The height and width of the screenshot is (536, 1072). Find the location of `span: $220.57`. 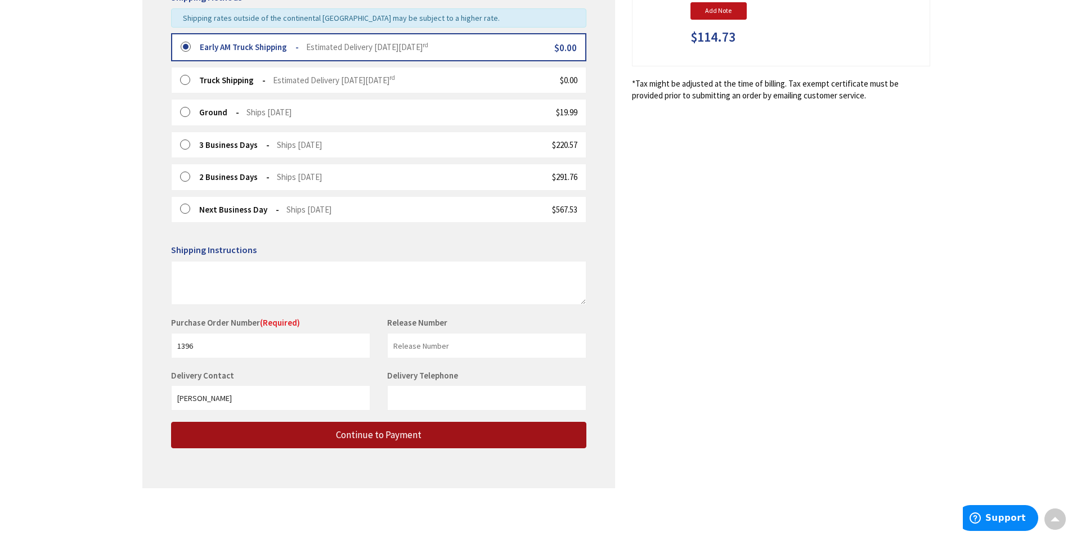

span: $220.57 is located at coordinates (565, 145).